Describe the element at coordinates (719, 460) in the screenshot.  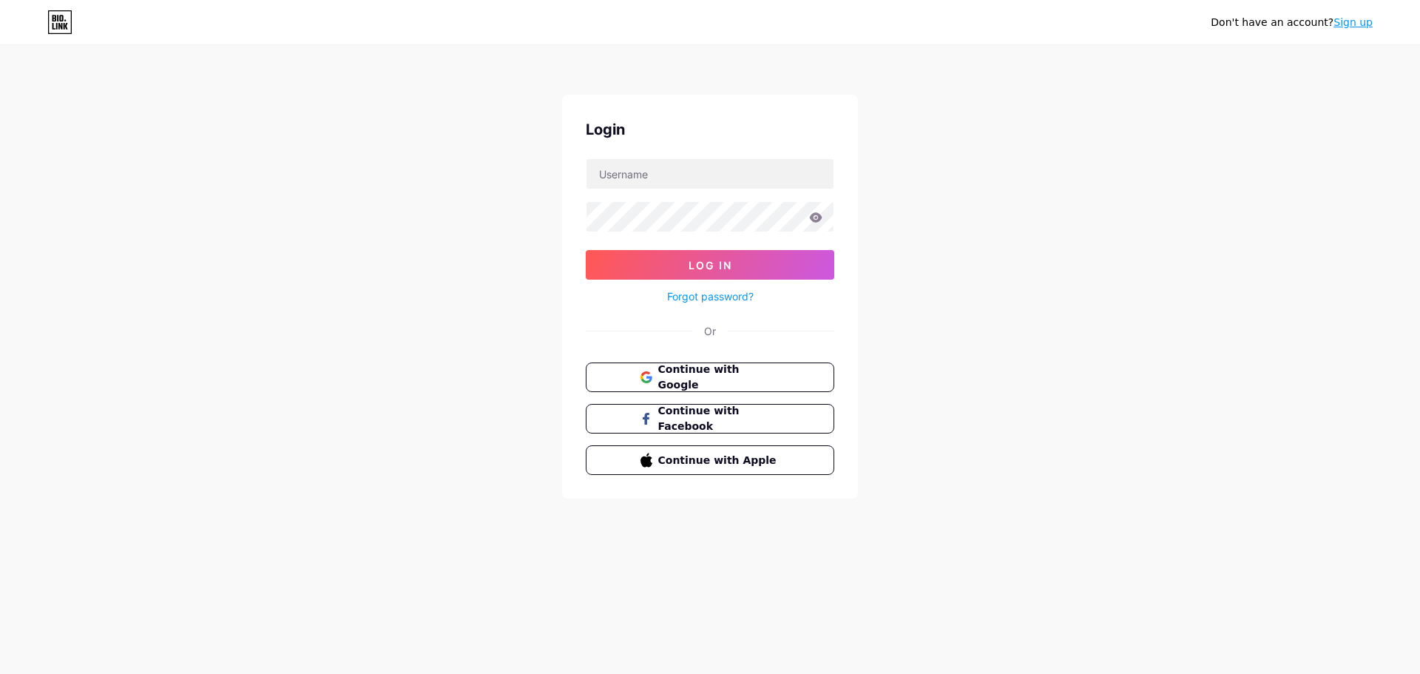
I see `span: Continue with Apple` at that location.